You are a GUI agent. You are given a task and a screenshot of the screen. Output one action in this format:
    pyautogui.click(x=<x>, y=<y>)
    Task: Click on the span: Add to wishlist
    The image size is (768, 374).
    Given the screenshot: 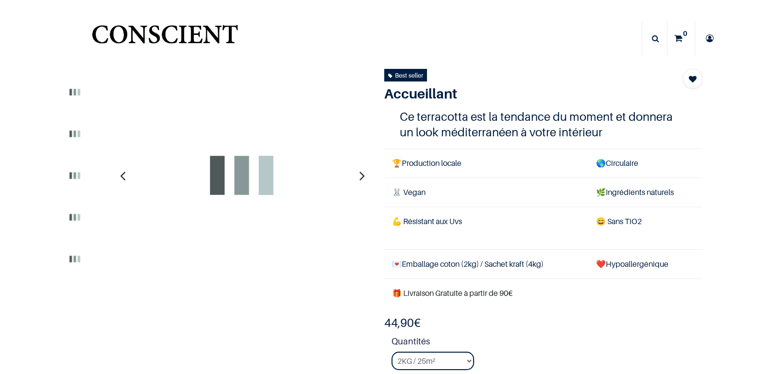 What is the action you would take?
    pyautogui.click(x=693, y=79)
    